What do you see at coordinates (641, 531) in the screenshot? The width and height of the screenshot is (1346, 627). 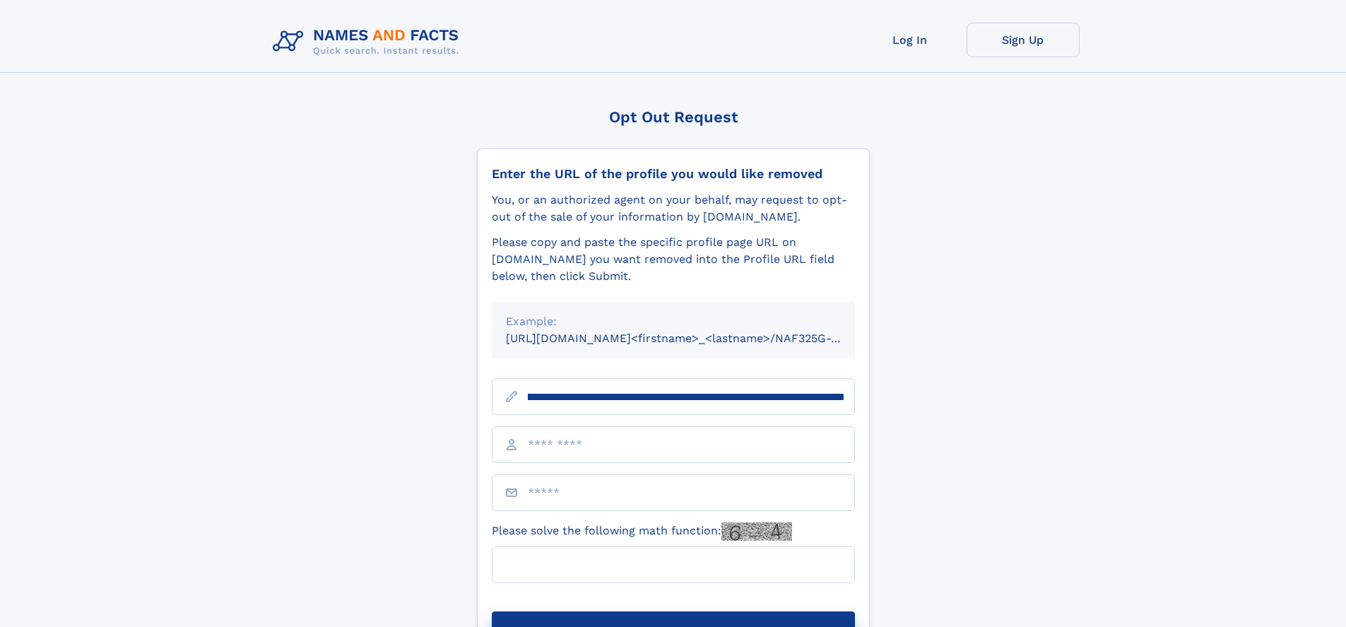 I see `label: Please solve the following math function:` at bounding box center [641, 531].